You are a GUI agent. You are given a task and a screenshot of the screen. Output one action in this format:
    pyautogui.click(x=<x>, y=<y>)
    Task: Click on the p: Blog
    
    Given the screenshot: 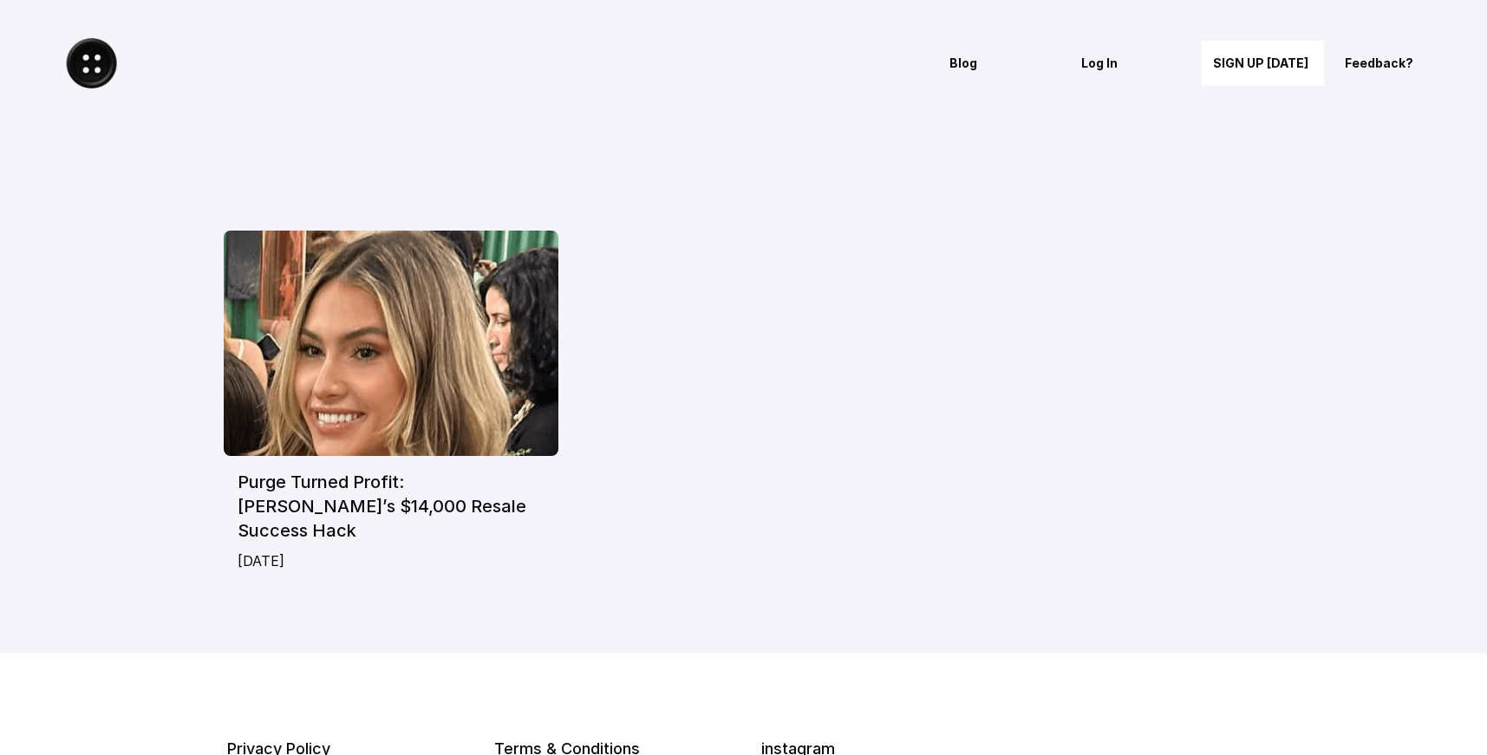 What is the action you would take?
    pyautogui.click(x=999, y=63)
    